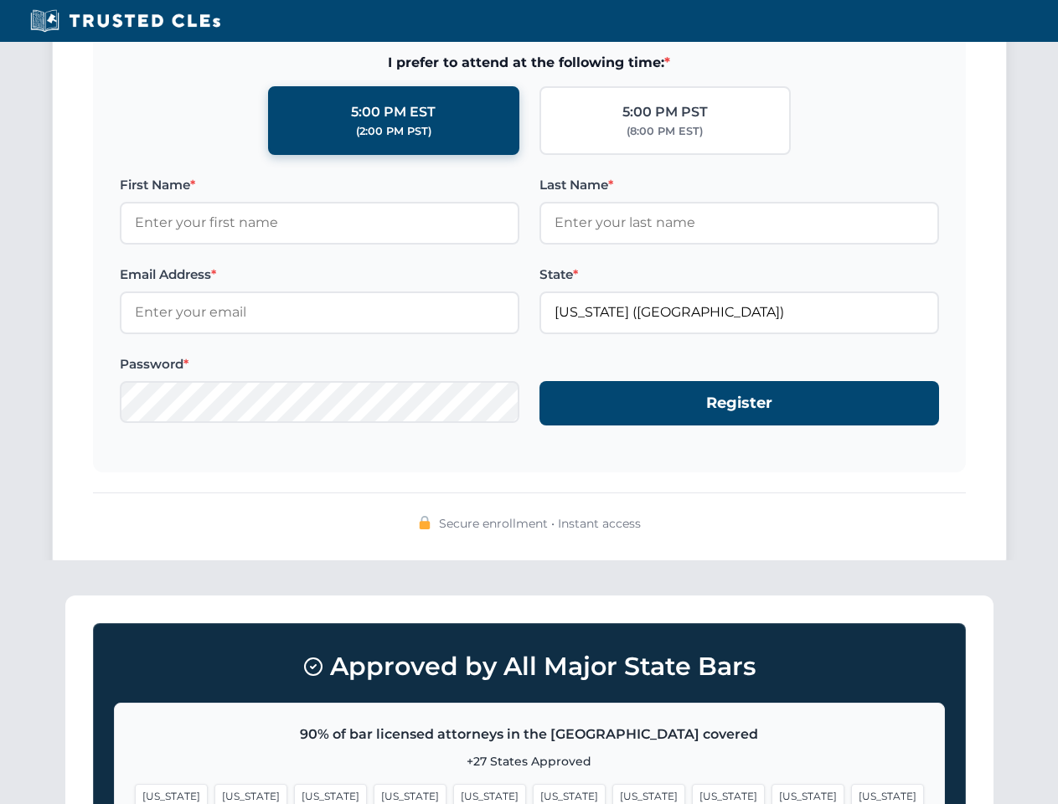  What do you see at coordinates (319, 223) in the screenshot?
I see `input: Enter your first name` at bounding box center [319, 223].